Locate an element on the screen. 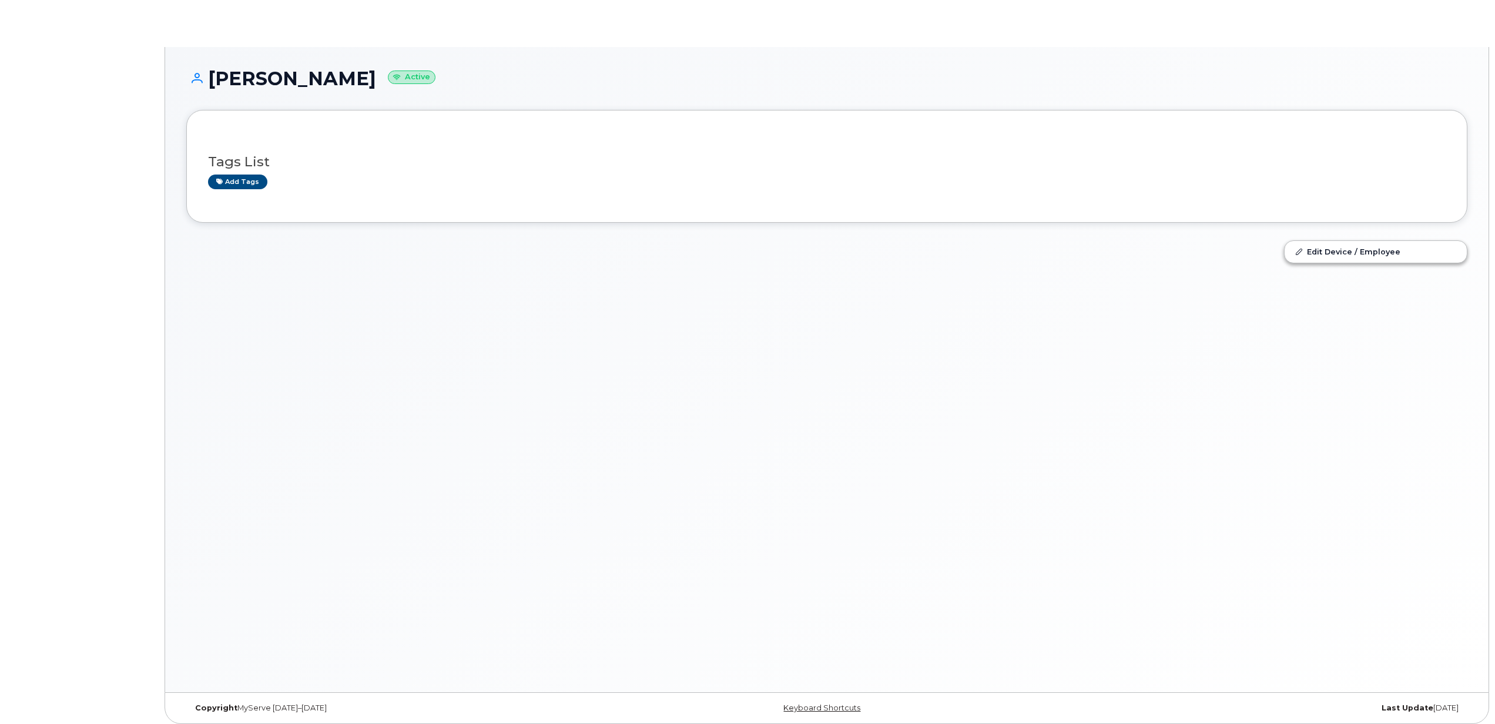 The height and width of the screenshot is (724, 1495). h3: Tags List is located at coordinates (827, 162).